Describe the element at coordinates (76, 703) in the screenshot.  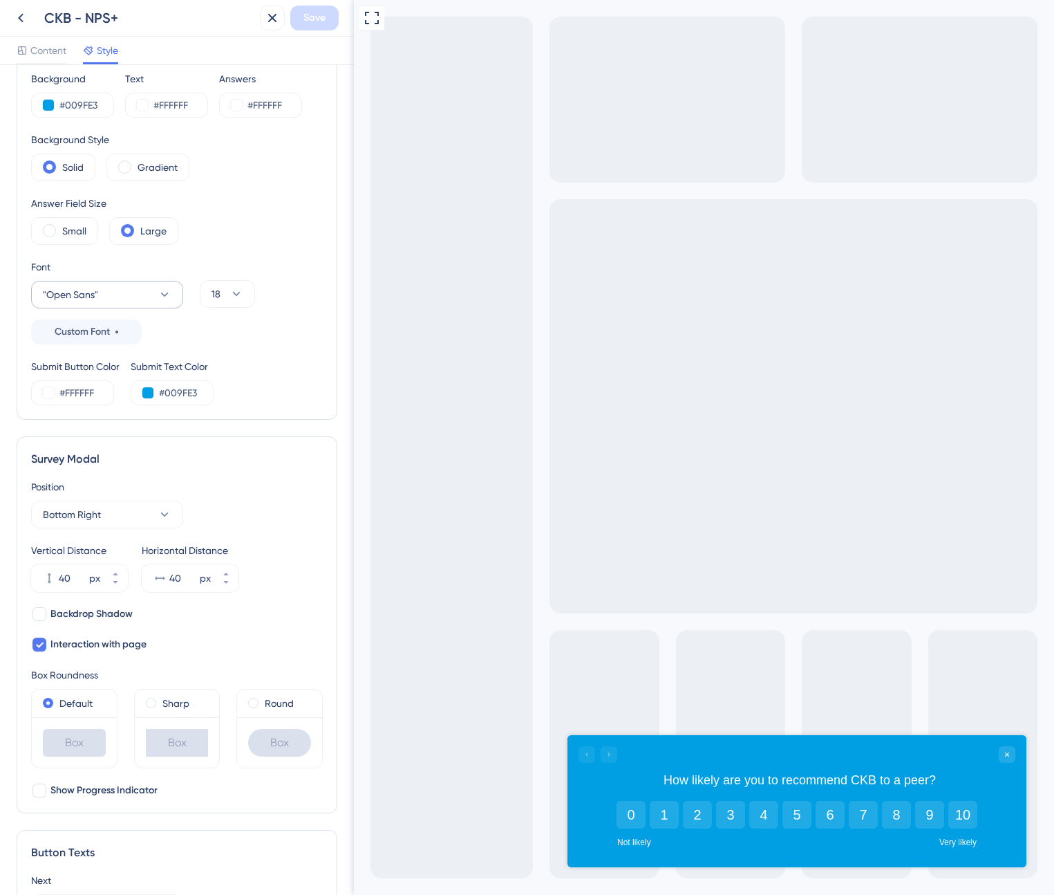
I see `label: Default` at that location.